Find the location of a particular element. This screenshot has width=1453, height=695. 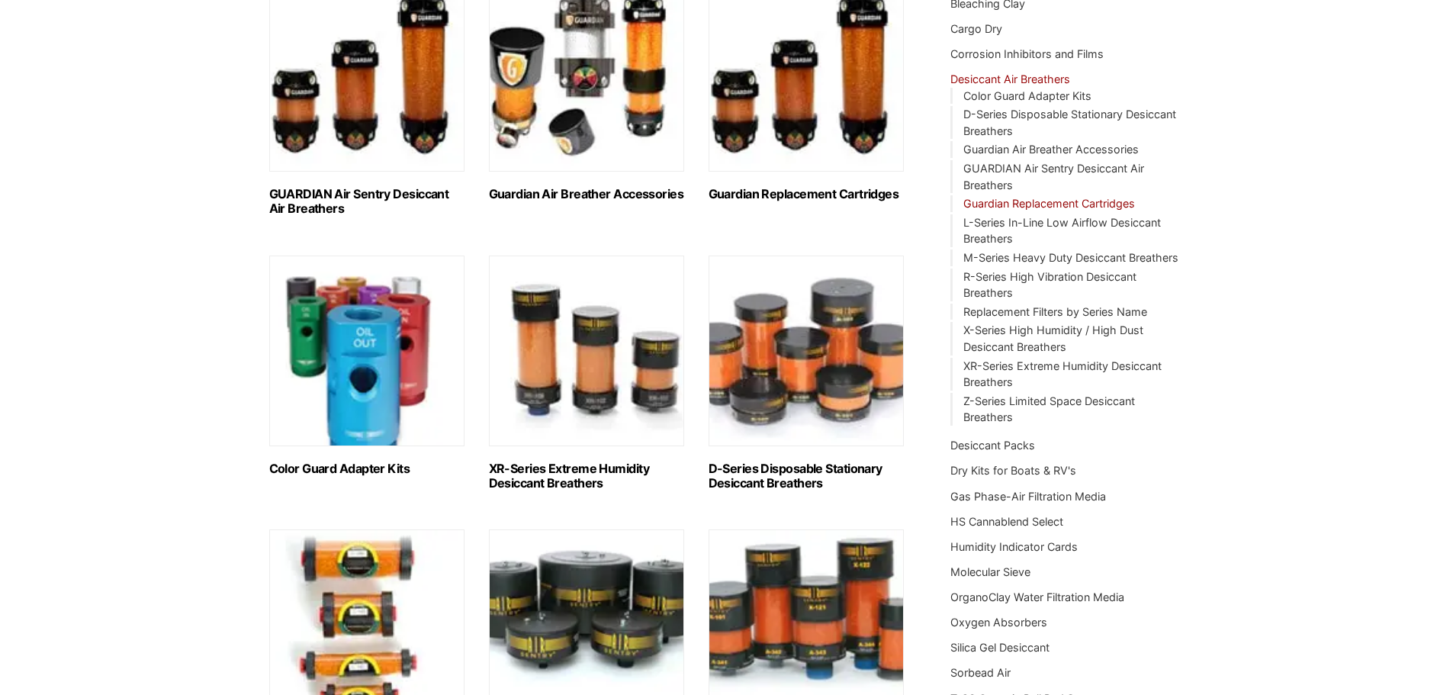

a: GUARDIAN Air Sentry Desiccant Air Breathers is located at coordinates (1054, 176).